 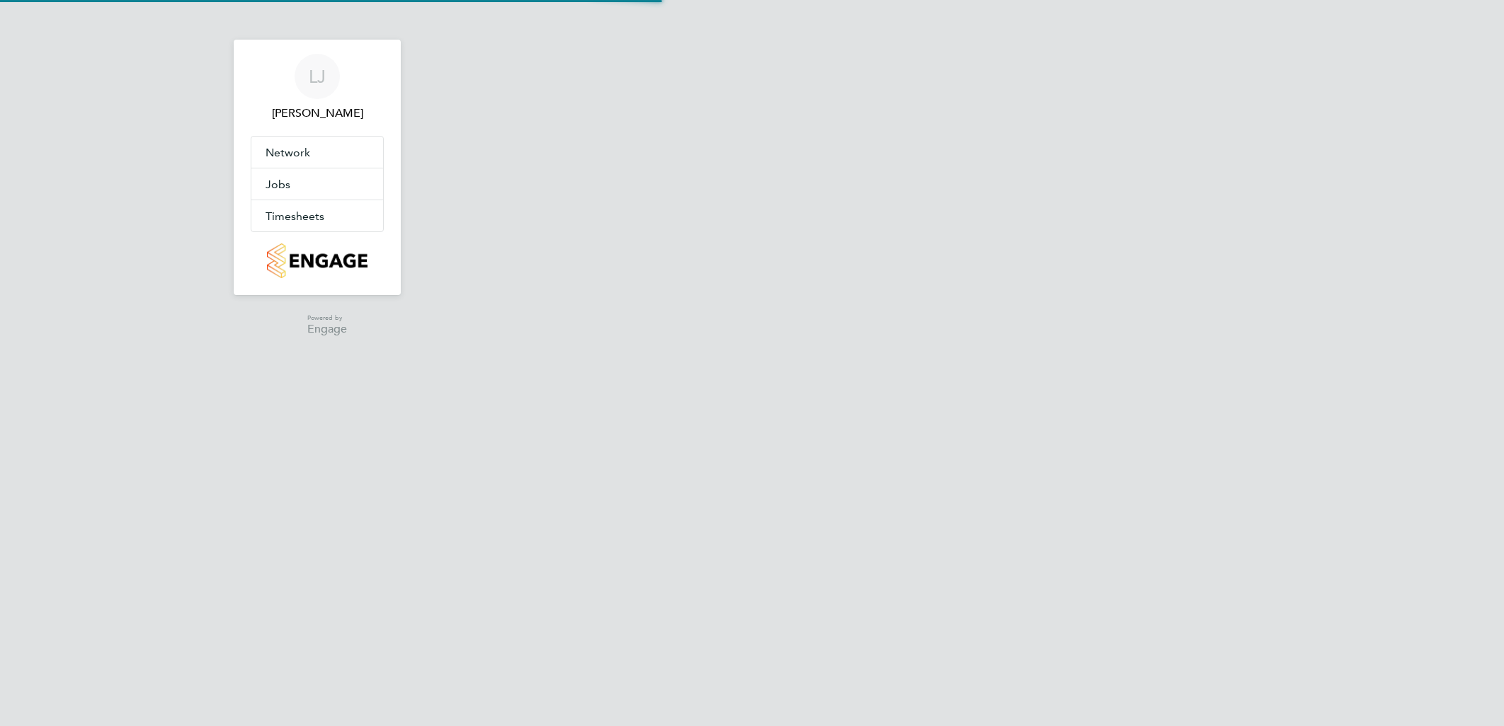 What do you see at coordinates (277, 184) in the screenshot?
I see `span: Jobs` at bounding box center [277, 184].